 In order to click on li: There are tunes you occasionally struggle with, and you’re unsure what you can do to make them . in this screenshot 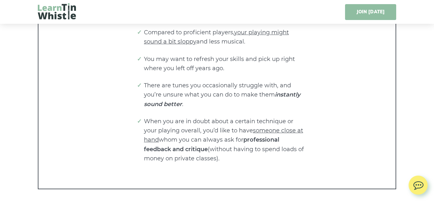, I will do `click(225, 95)`.